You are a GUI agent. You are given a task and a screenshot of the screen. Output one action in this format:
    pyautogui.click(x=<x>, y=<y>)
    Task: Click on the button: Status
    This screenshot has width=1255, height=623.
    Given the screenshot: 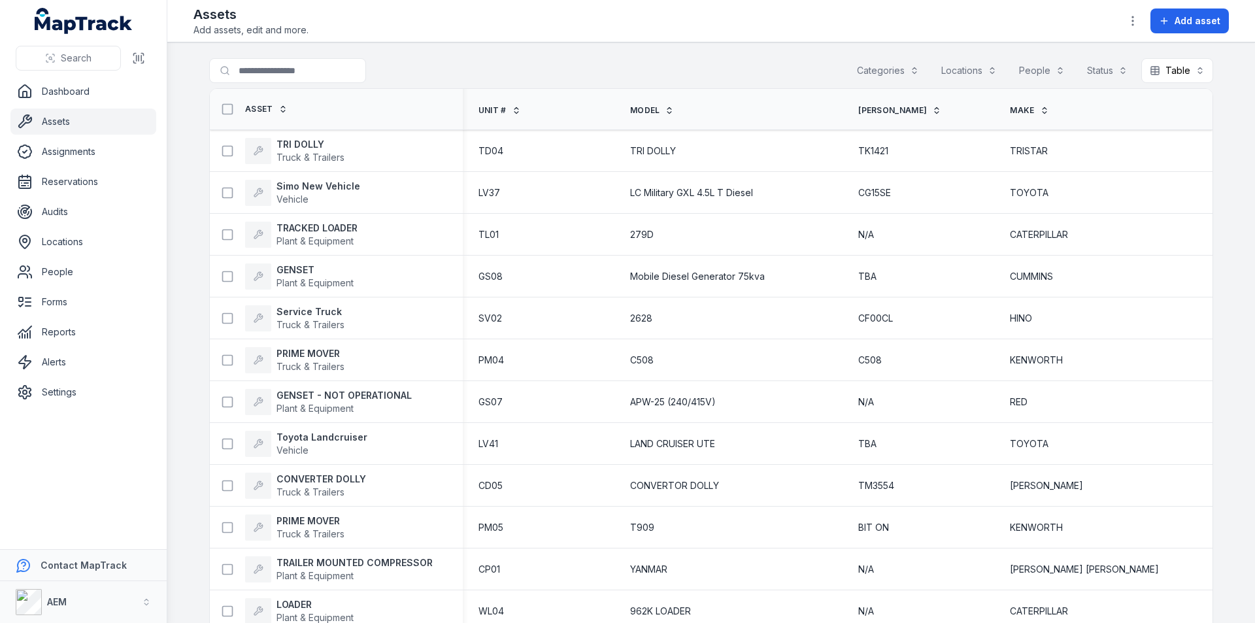 What is the action you would take?
    pyautogui.click(x=1107, y=71)
    